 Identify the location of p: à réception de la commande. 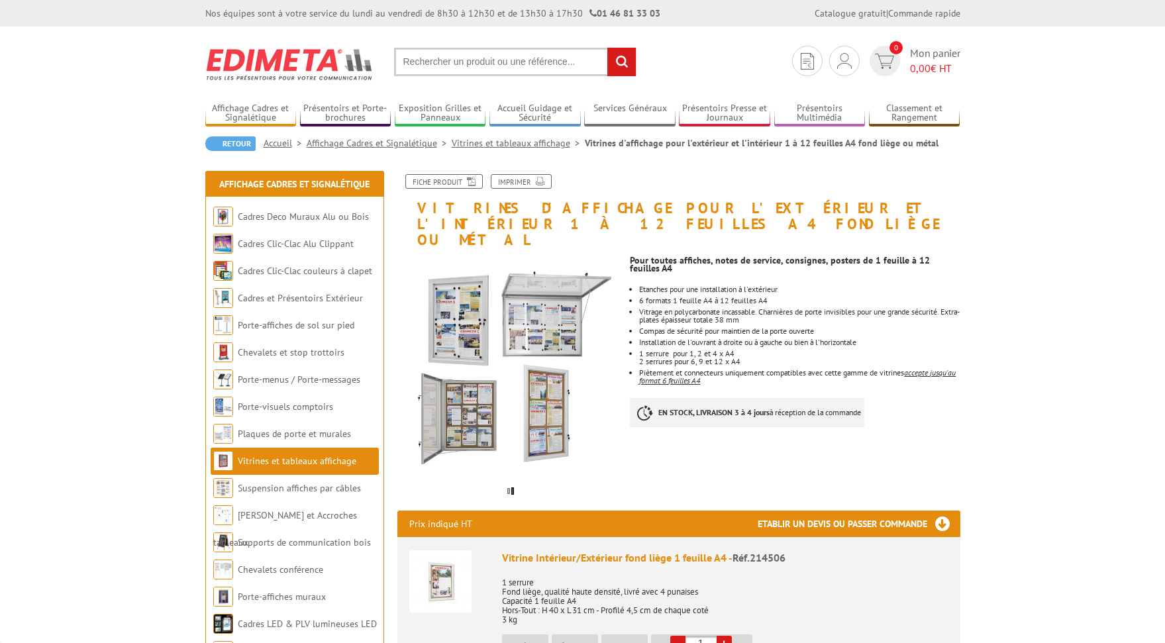
(747, 413).